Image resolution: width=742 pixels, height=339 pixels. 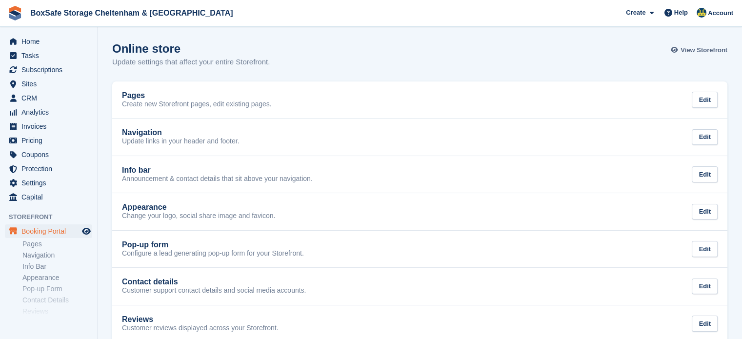 I want to click on span: Create, so click(x=636, y=13).